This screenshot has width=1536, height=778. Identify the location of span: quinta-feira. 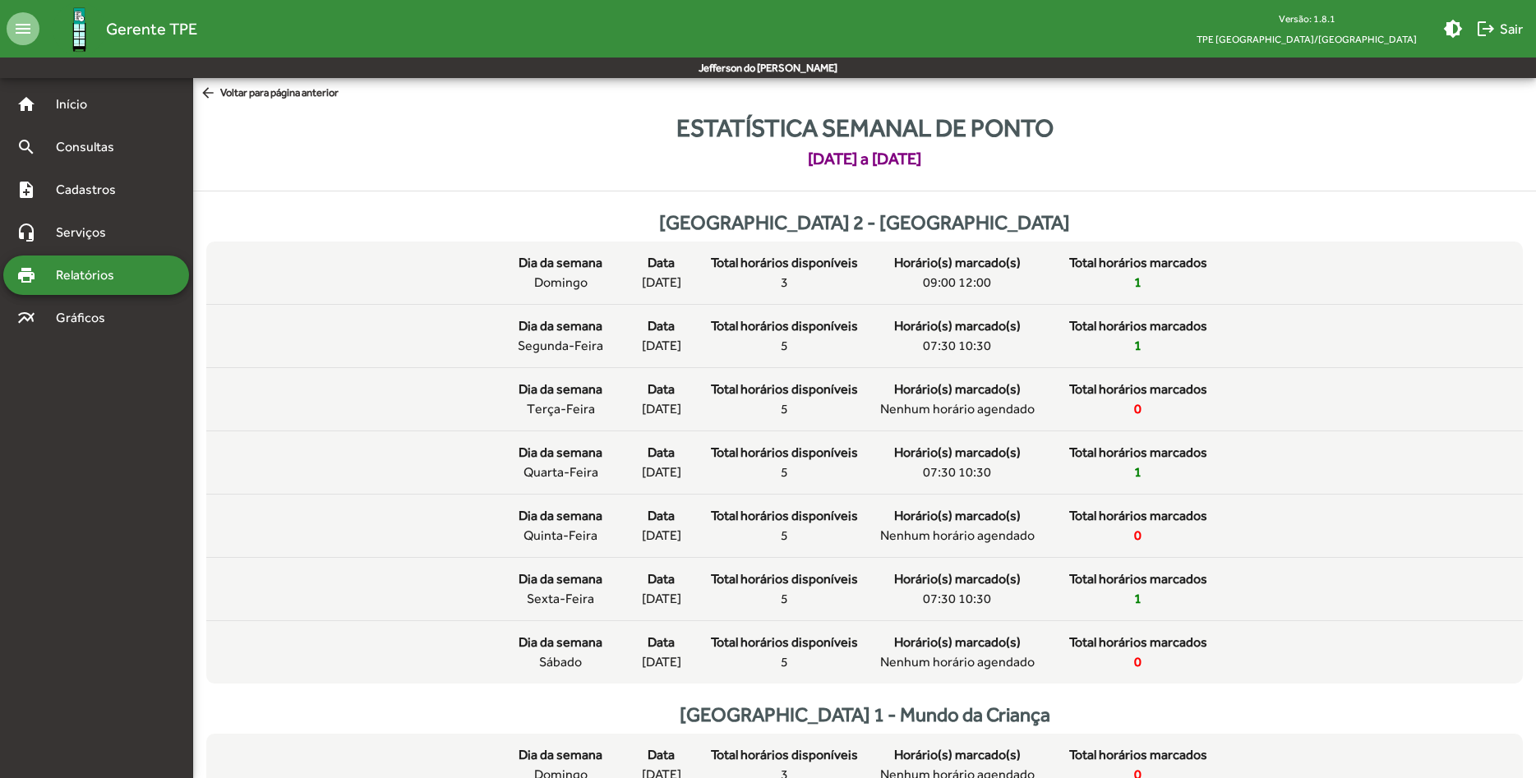
(560, 536).